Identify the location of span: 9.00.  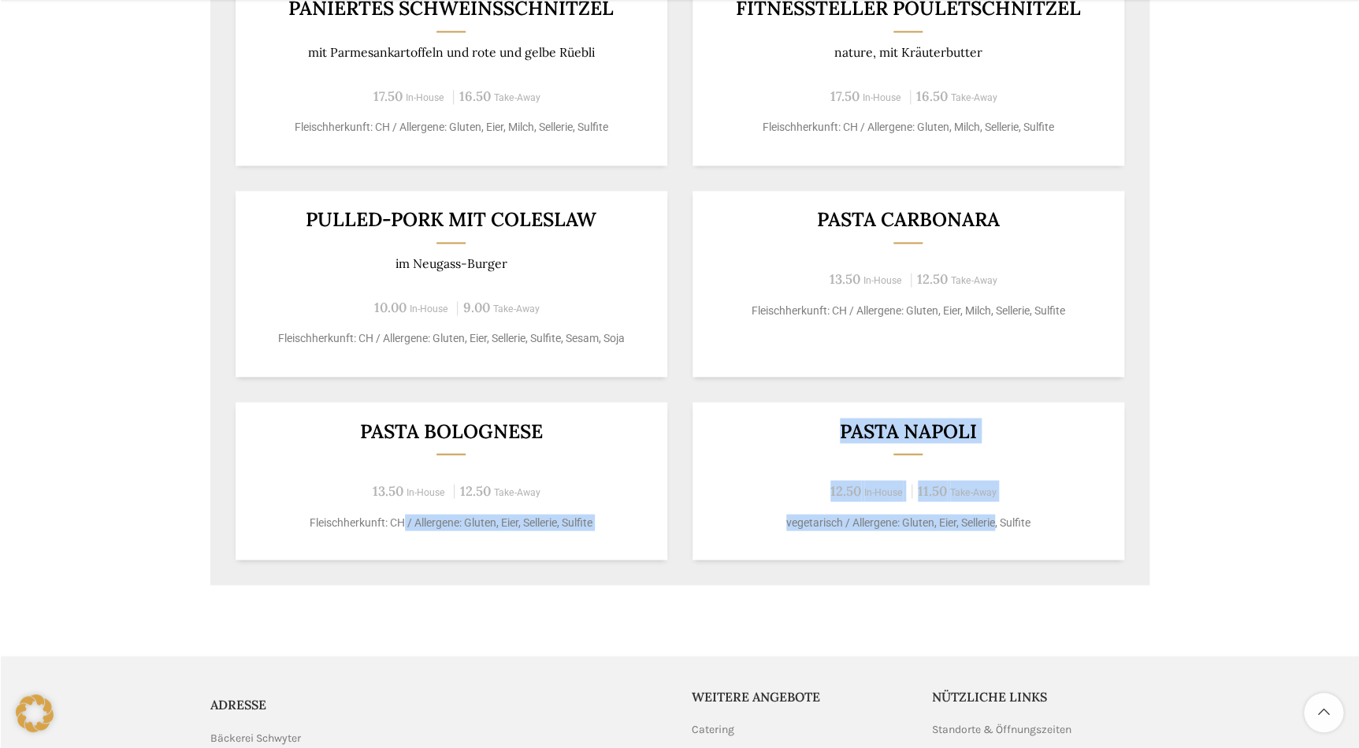
(477, 307).